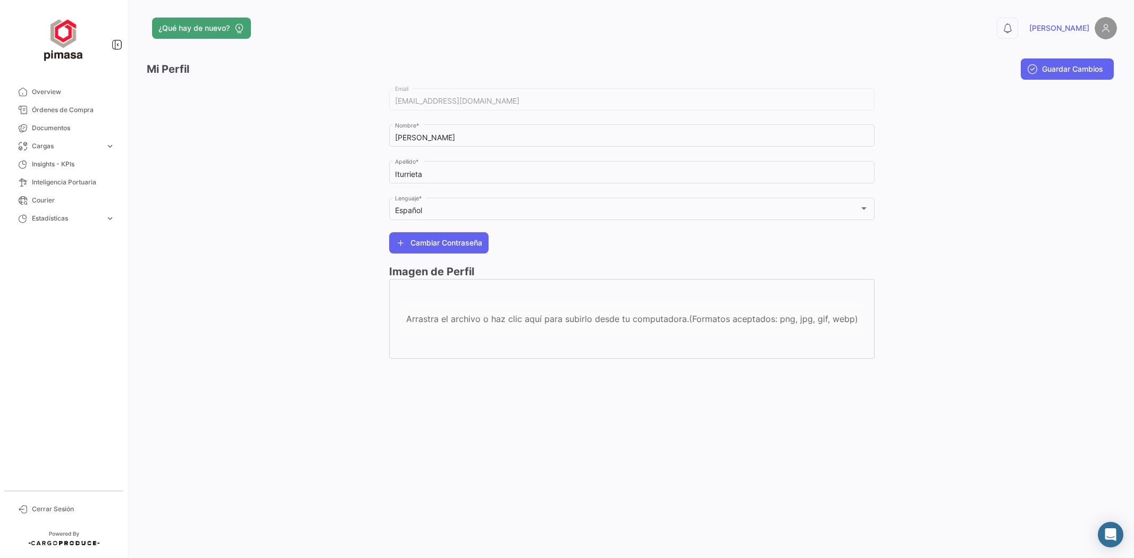 This screenshot has width=1134, height=558. I want to click on button: ¿Qué hay de nuevo?, so click(202, 28).